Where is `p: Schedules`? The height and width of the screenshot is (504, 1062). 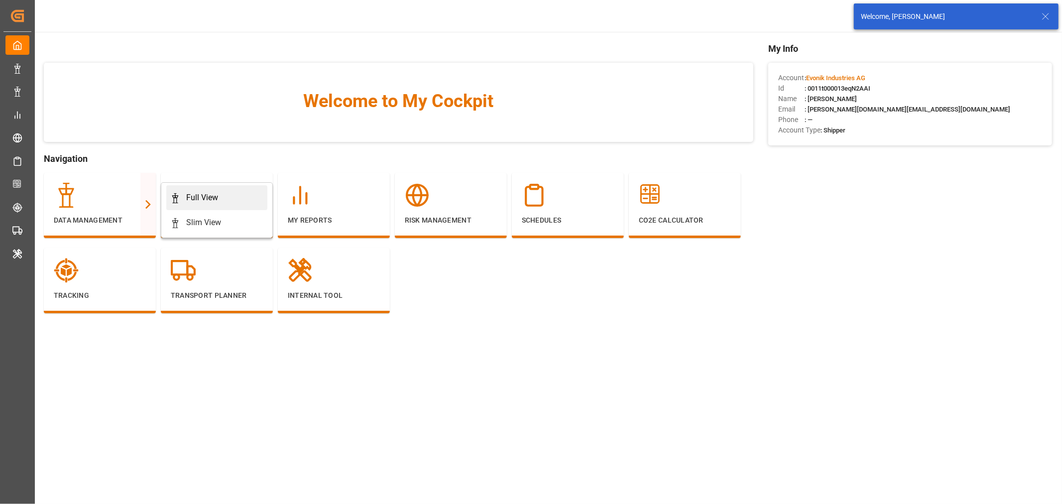
p: Schedules is located at coordinates (567, 220).